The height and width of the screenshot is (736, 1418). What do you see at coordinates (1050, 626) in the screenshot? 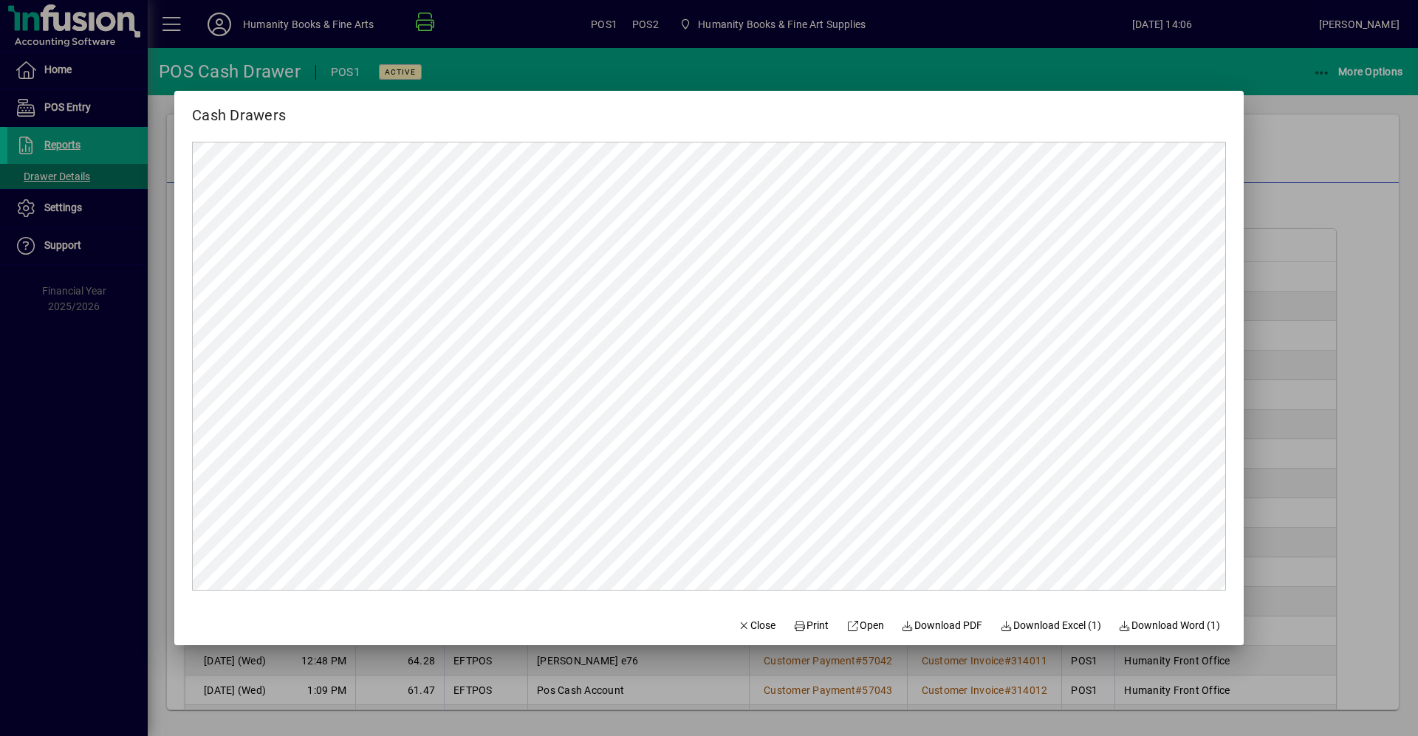
I see `button: Download Excel (1)` at bounding box center [1050, 626].